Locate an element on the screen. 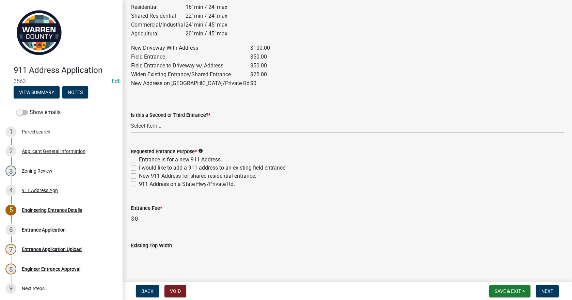  span: Back is located at coordinates (147, 291).